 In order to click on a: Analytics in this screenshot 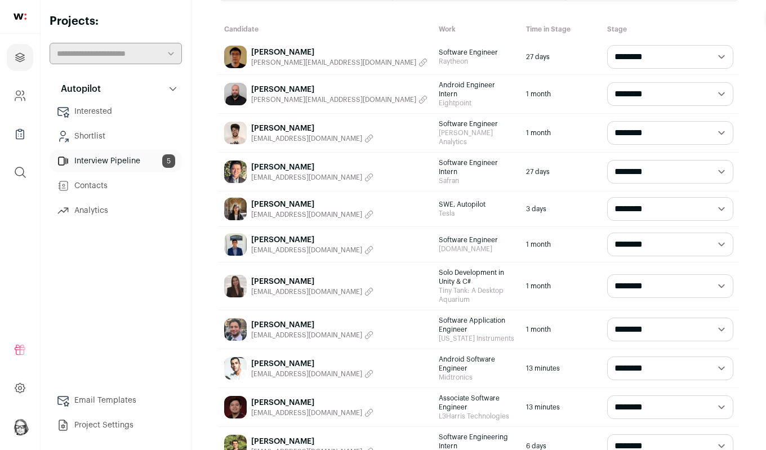, I will do `click(115, 211)`.